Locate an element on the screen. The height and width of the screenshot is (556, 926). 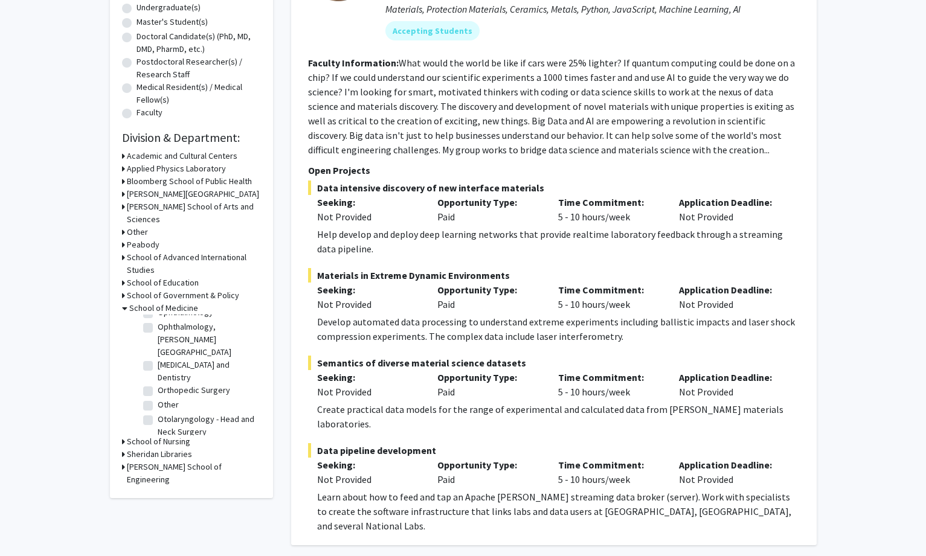
span: Data intensive discovery of new interface materials is located at coordinates (554, 188).